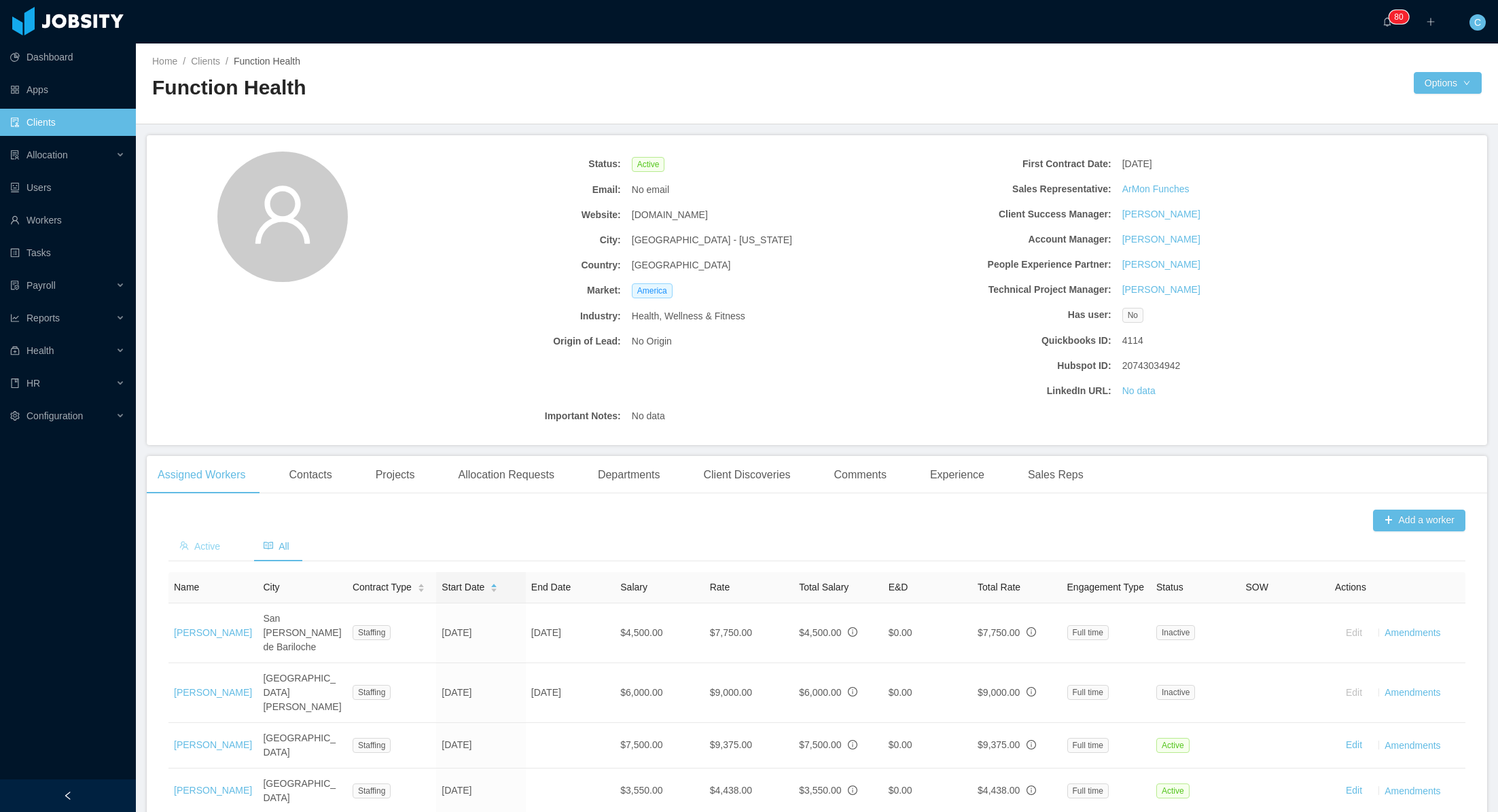 This screenshot has width=1498, height=812. I want to click on span: Health, Wellness & Fitness, so click(688, 316).